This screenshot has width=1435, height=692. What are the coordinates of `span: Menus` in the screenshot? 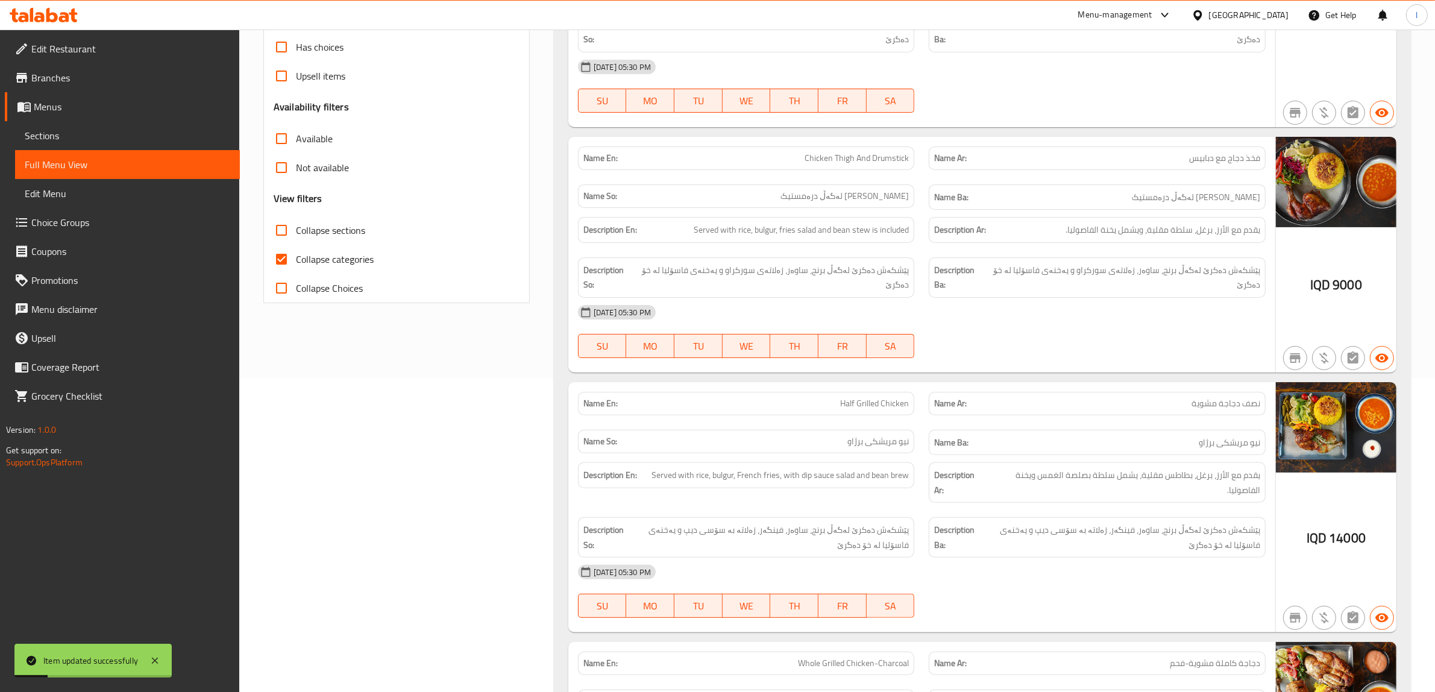 It's located at (132, 107).